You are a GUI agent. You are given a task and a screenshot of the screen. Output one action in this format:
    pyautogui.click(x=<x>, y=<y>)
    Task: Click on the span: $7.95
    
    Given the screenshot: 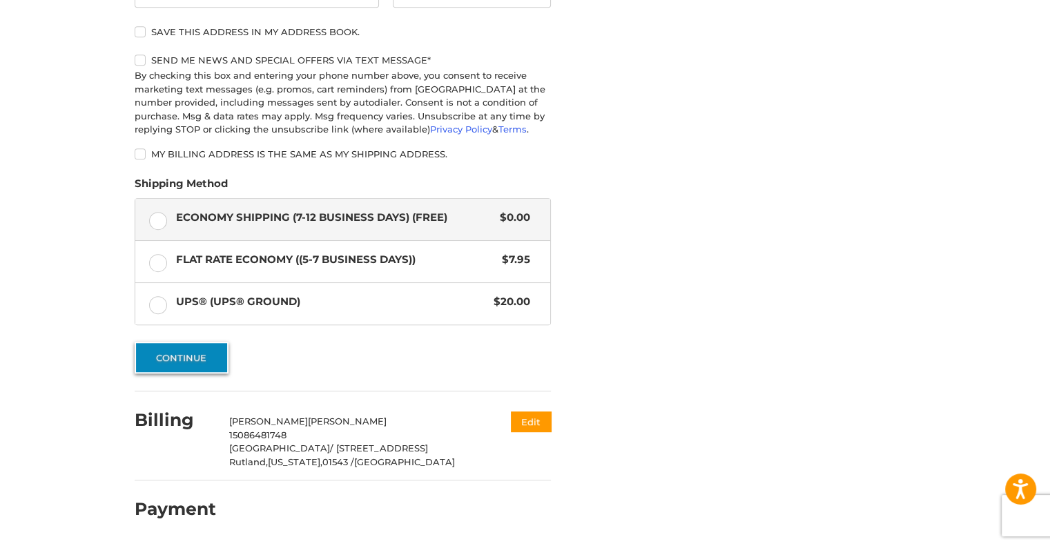 What is the action you would take?
    pyautogui.click(x=512, y=260)
    